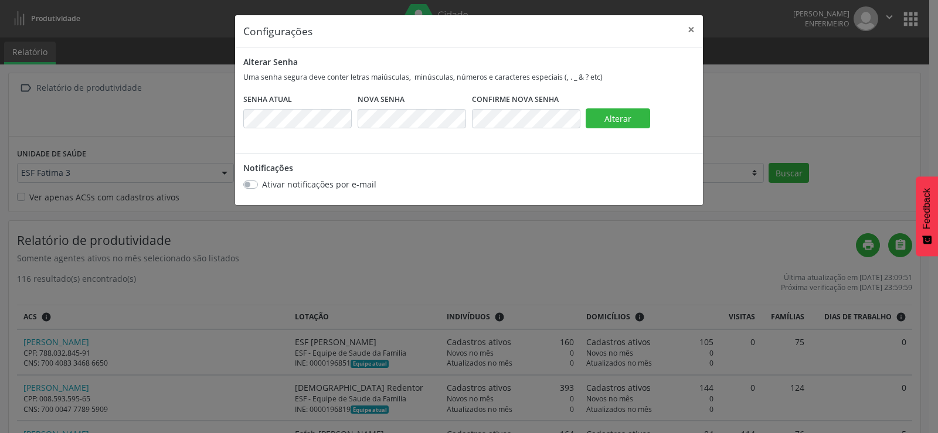 The height and width of the screenshot is (433, 938). Describe the element at coordinates (927, 209) in the screenshot. I see `span: Feedback` at that location.